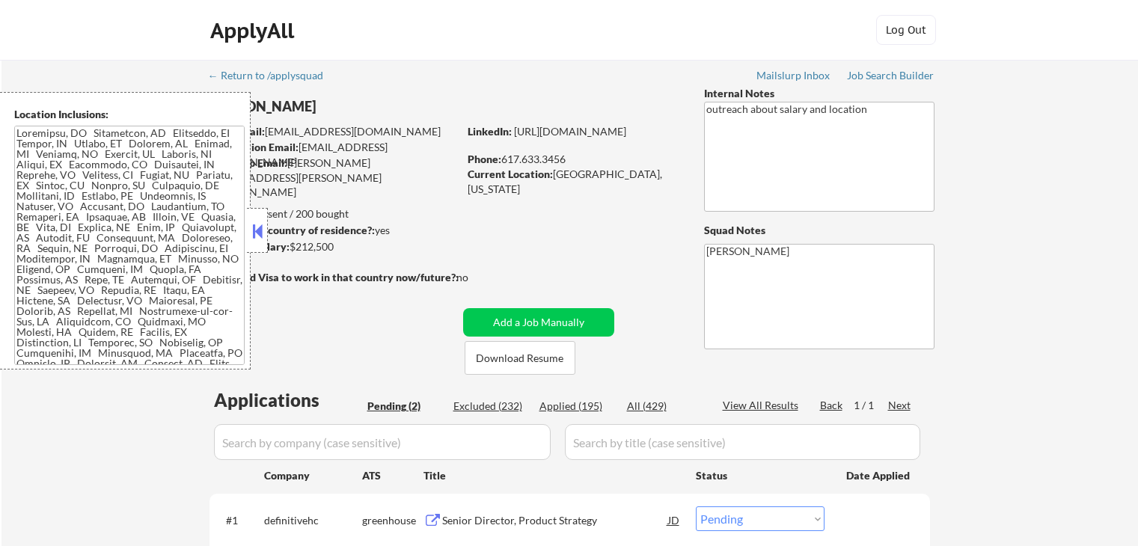  Describe the element at coordinates (331, 230) in the screenshot. I see `div: yes` at that location.